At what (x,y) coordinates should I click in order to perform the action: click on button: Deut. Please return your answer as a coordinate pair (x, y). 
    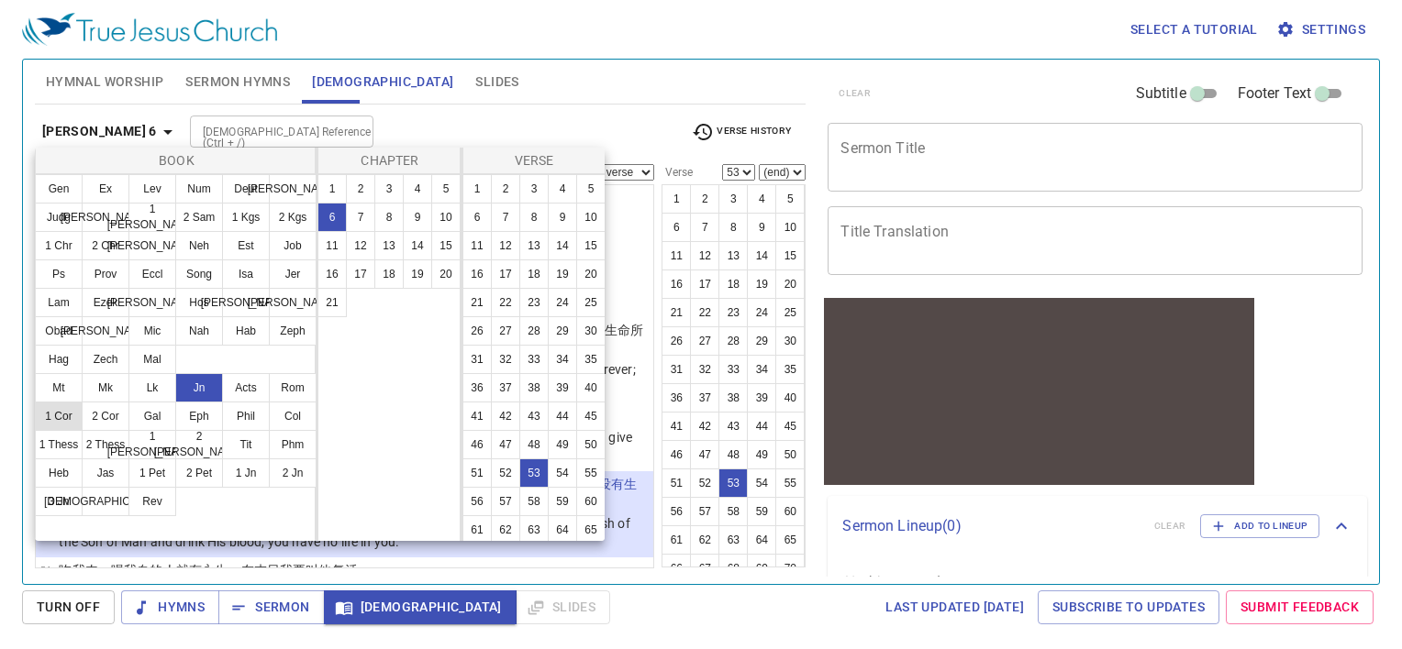
    Looking at the image, I should click on (246, 189).